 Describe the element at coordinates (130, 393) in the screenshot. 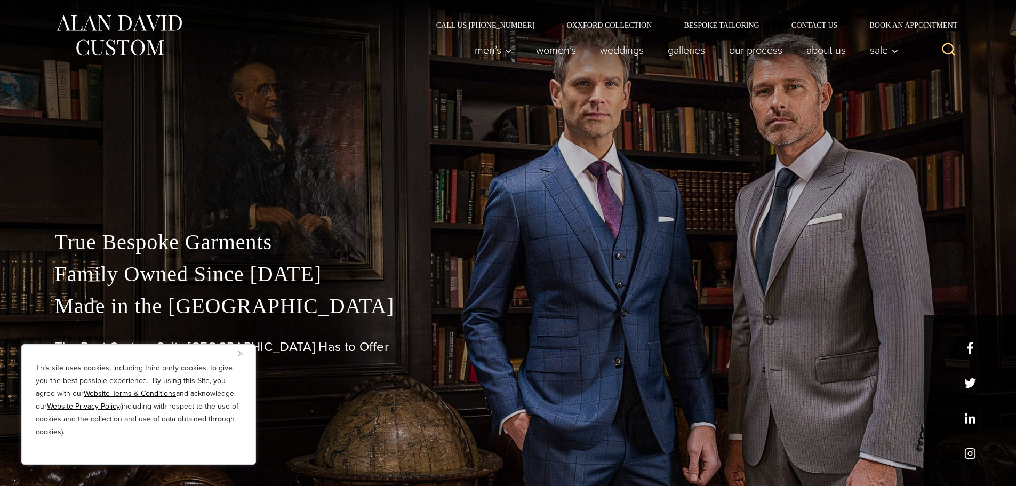

I see `a: Website Terms & Conditions` at that location.